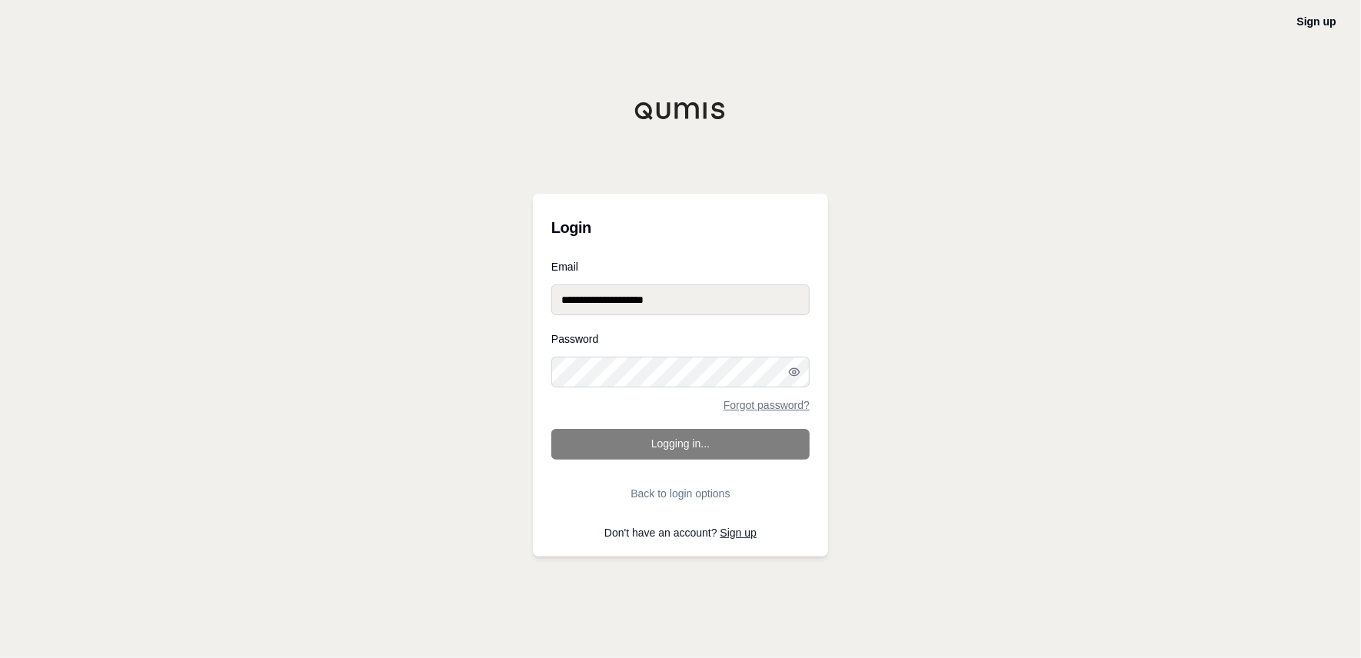  Describe the element at coordinates (680, 494) in the screenshot. I see `button: Back to login options` at that location.